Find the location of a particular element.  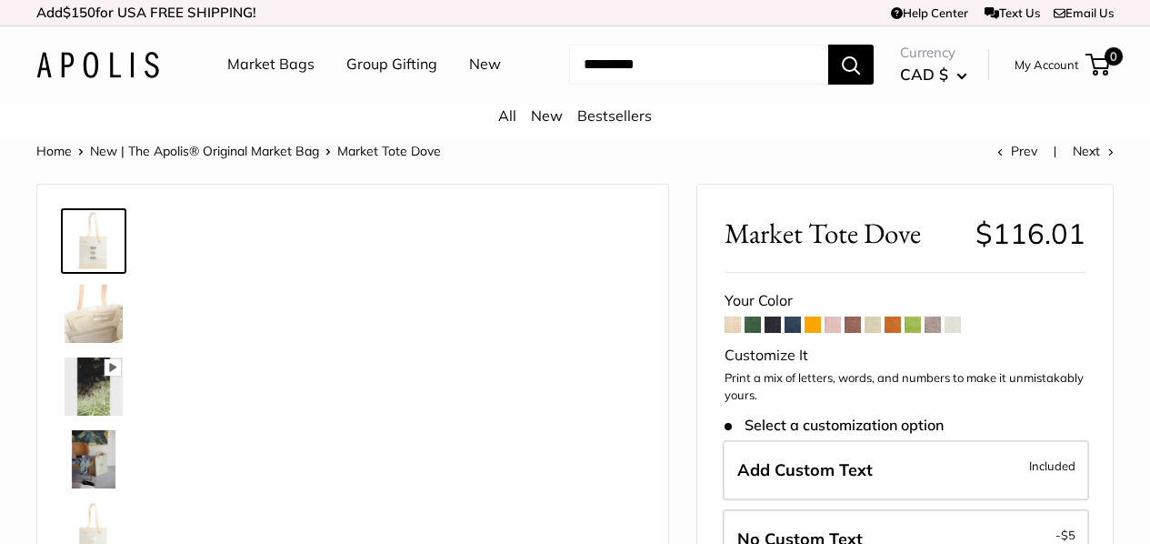

span: $116.01 is located at coordinates (1030, 233).